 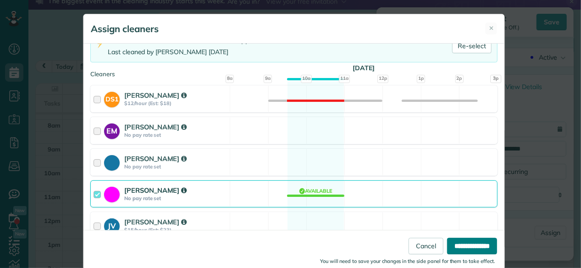 I want to click on a: Re-select, so click(x=472, y=46).